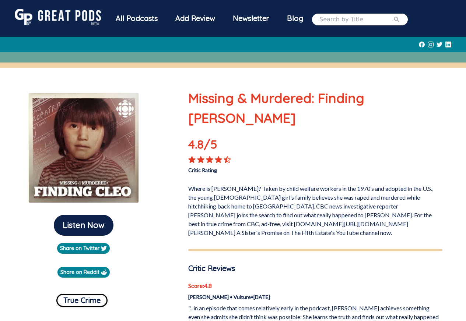 The image size is (466, 321). I want to click on a: Share on Reddit, so click(84, 272).